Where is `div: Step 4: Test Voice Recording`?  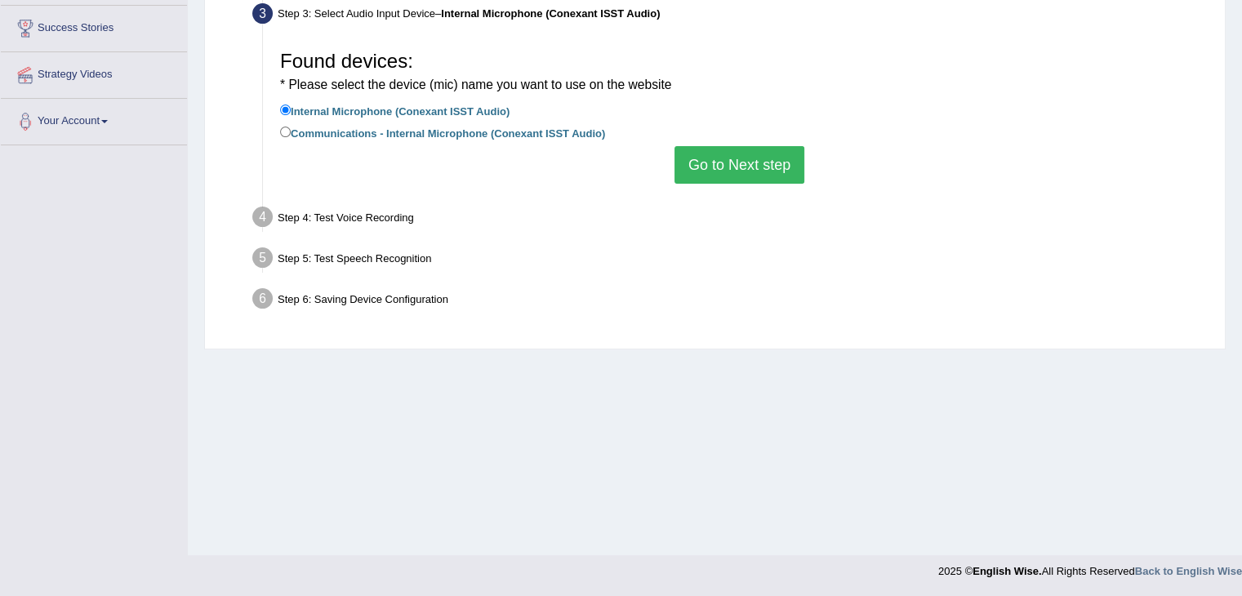 div: Step 4: Test Voice Recording is located at coordinates (731, 220).